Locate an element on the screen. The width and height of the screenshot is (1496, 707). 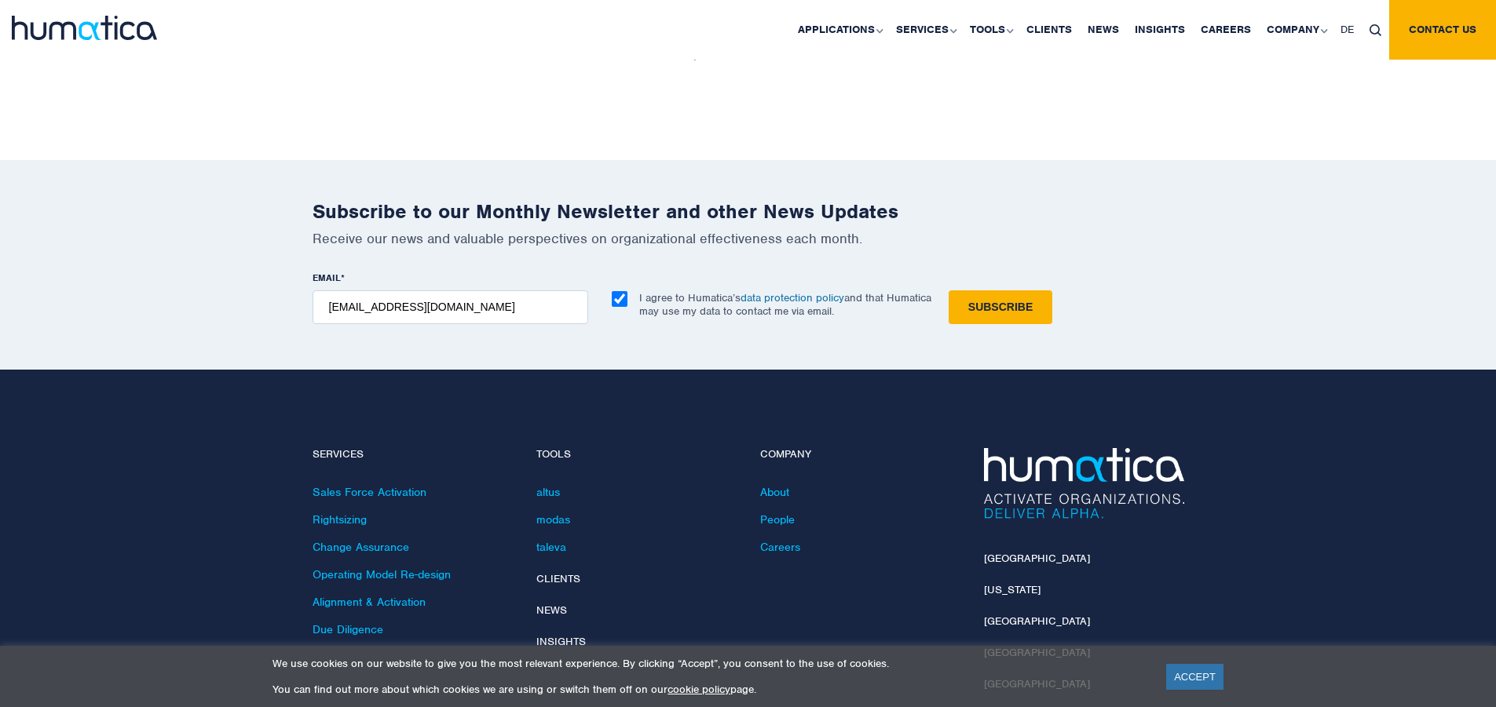
a: Operating Model Re-design is located at coordinates (382, 575).